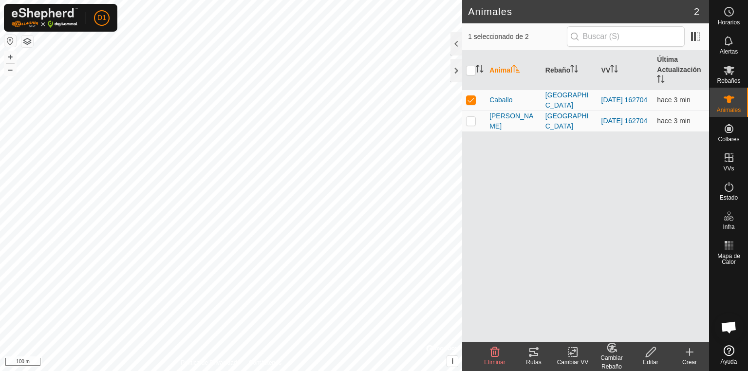 The height and width of the screenshot is (371, 748). What do you see at coordinates (569, 70) in the screenshot?
I see `th: Rebaño` at bounding box center [569, 70].